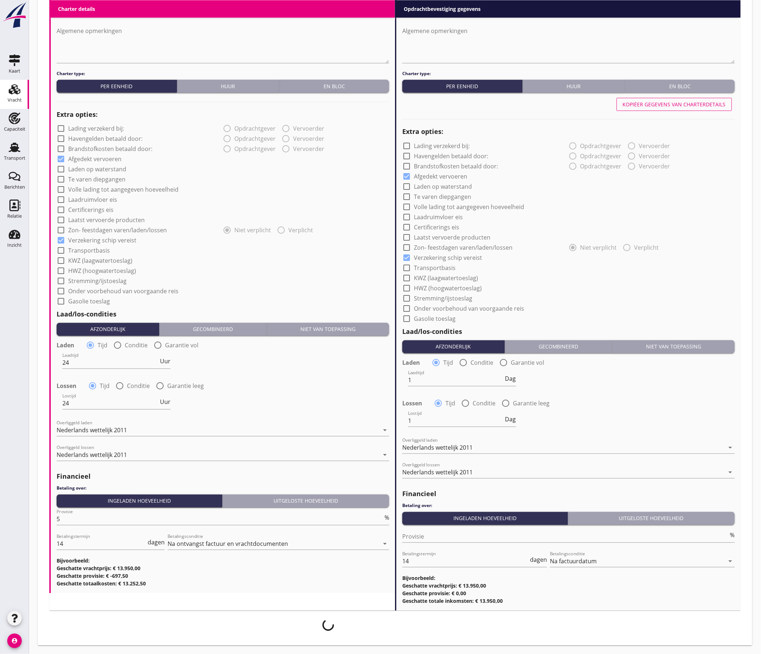 Image resolution: width=761 pixels, height=654 pixels. What do you see at coordinates (91, 210) in the screenshot?
I see `label: Certificerings eis` at bounding box center [91, 210].